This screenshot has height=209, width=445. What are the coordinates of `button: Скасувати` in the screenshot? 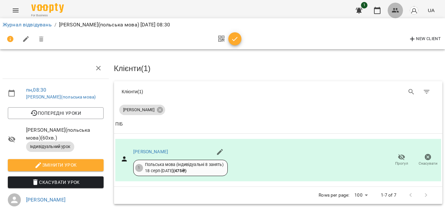 It's located at (428, 160).